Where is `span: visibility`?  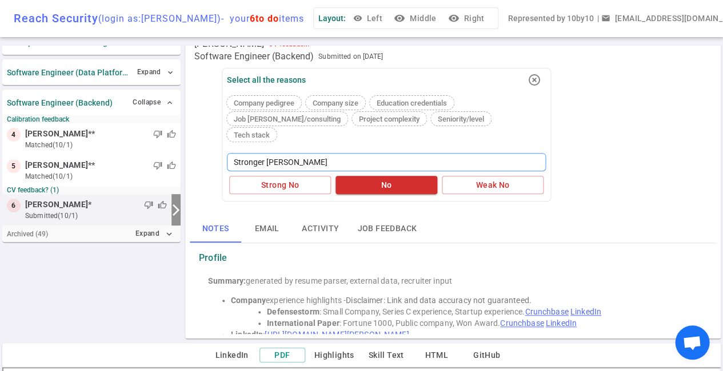 span: visibility is located at coordinates (357, 18).